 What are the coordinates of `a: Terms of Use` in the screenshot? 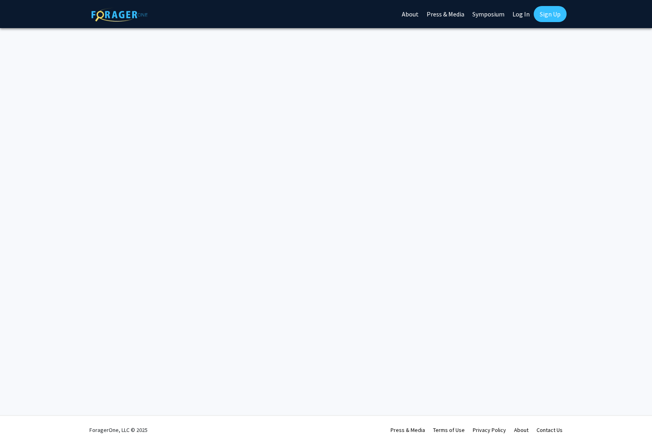 It's located at (449, 430).